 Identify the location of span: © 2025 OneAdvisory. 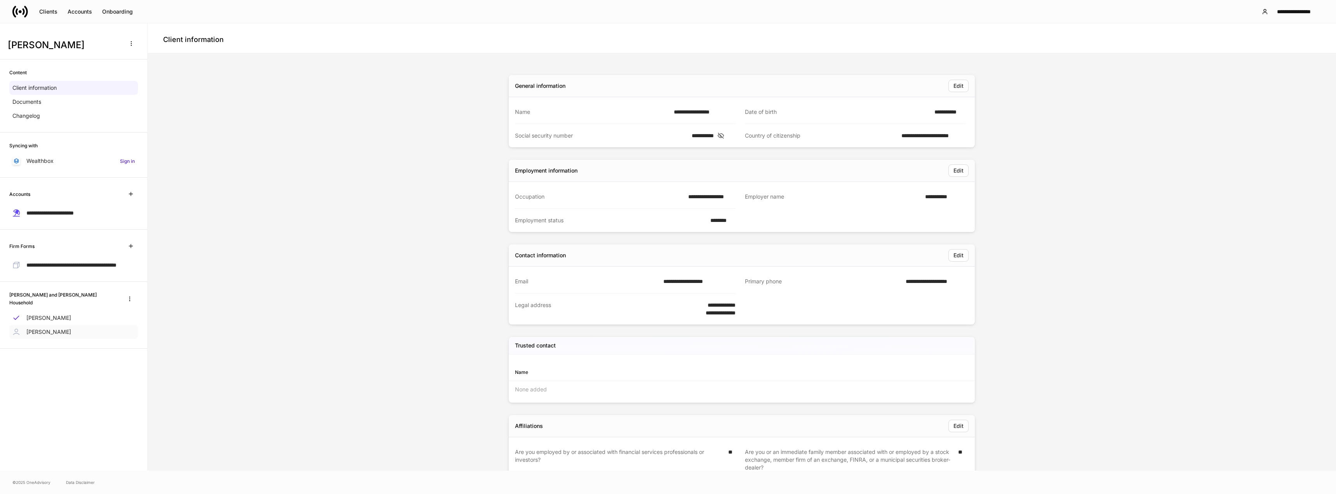
(31, 482).